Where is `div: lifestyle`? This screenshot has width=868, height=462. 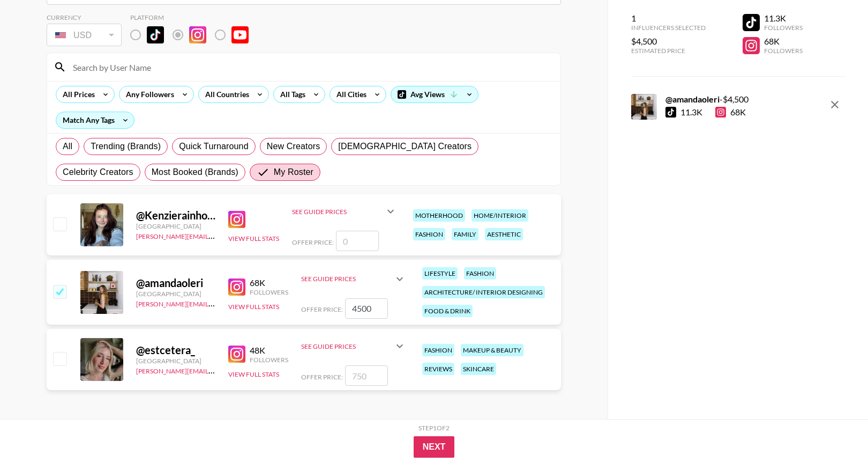 div: lifestyle is located at coordinates (440, 273).